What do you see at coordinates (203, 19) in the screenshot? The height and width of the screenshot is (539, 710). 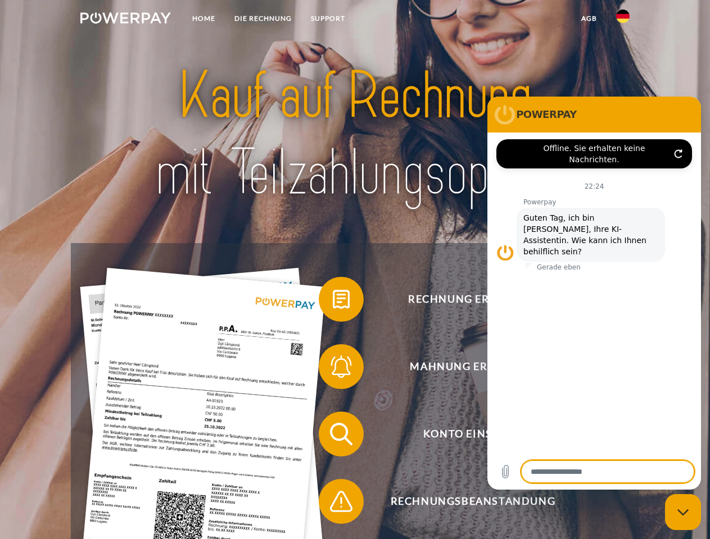 I see `a: Home` at bounding box center [203, 19].